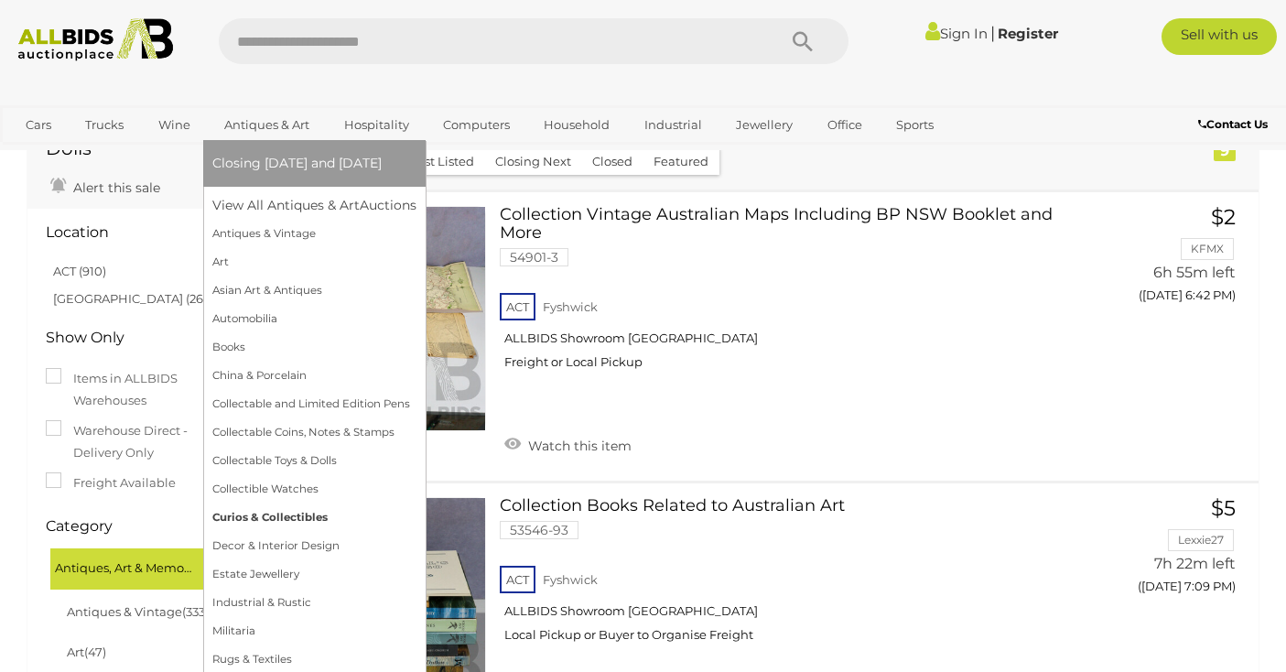  Describe the element at coordinates (119, 526) in the screenshot. I see `h4: Category` at that location.